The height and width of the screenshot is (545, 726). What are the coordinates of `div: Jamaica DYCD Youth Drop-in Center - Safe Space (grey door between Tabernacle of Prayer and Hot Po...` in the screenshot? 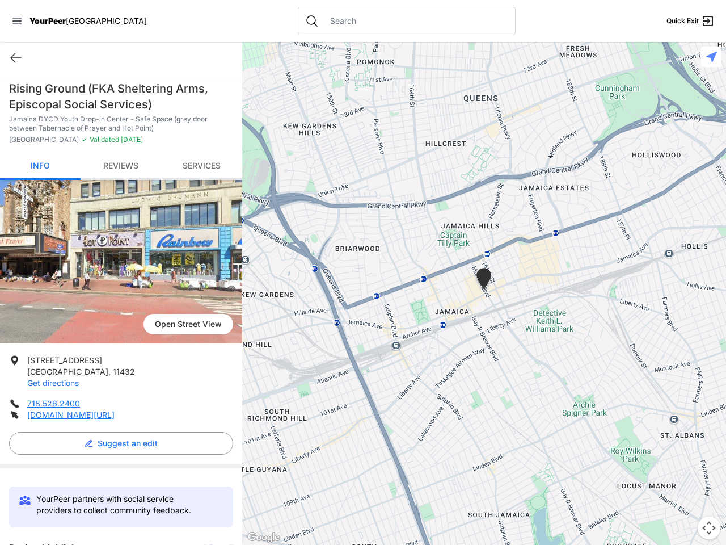 It's located at (484, 280).